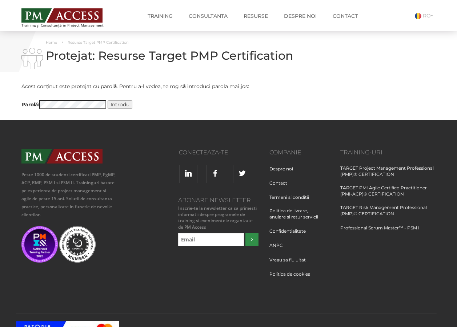 Image resolution: width=457 pixels, height=327 pixels. What do you see at coordinates (69, 195) in the screenshot?
I see `p: Peste 1000 de studenti certificati PMP, PgMP, ACP, RMP, PSM I si PSM II. Traininguri bazate pe ex...` at bounding box center [69, 195].